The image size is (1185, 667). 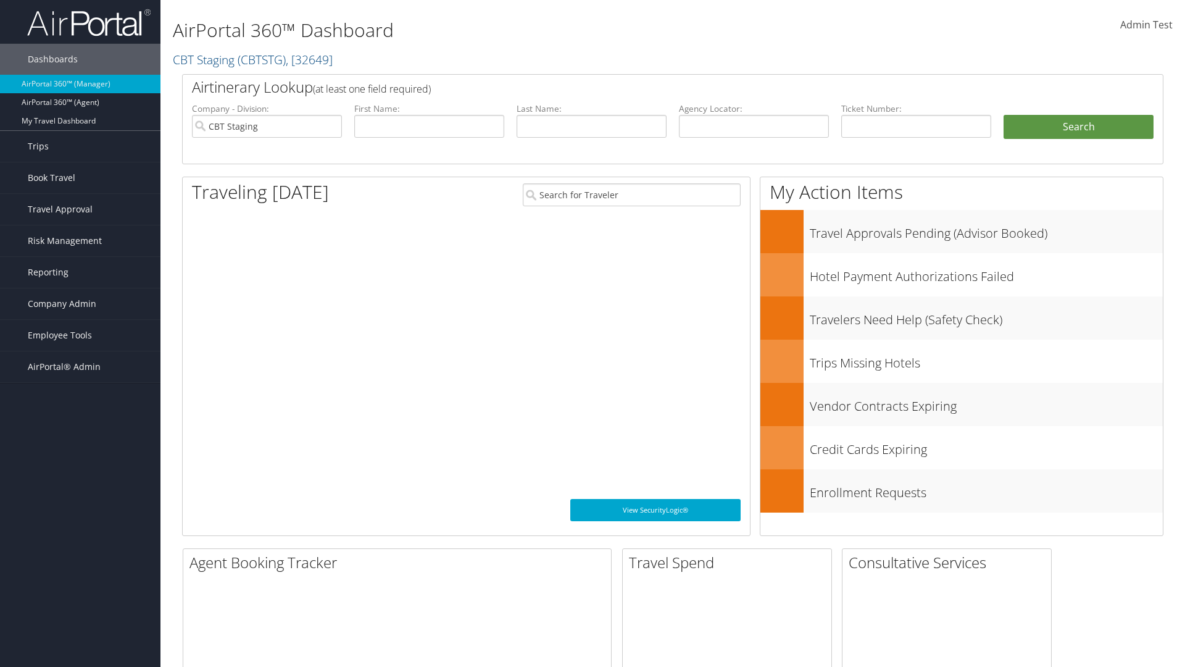 What do you see at coordinates (962, 447) in the screenshot?
I see `a: Credit Cards Expiring` at bounding box center [962, 447].